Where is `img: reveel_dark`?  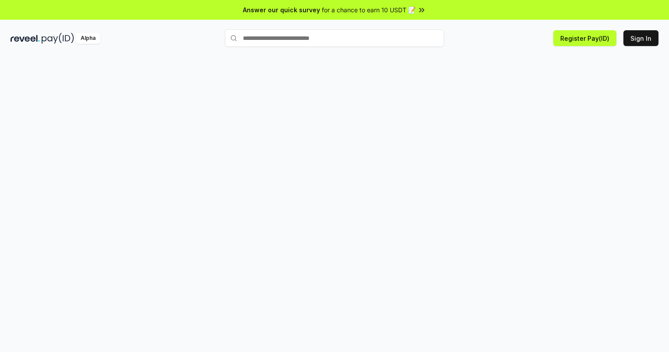
img: reveel_dark is located at coordinates (25, 38).